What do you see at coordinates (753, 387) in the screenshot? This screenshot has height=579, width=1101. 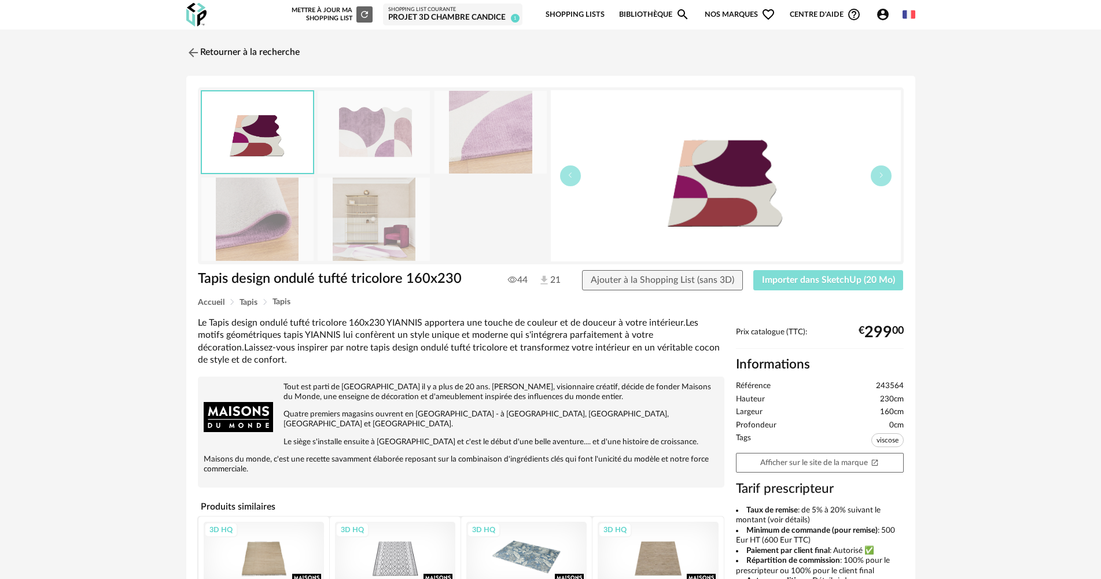 I see `span: Référence` at bounding box center [753, 387].